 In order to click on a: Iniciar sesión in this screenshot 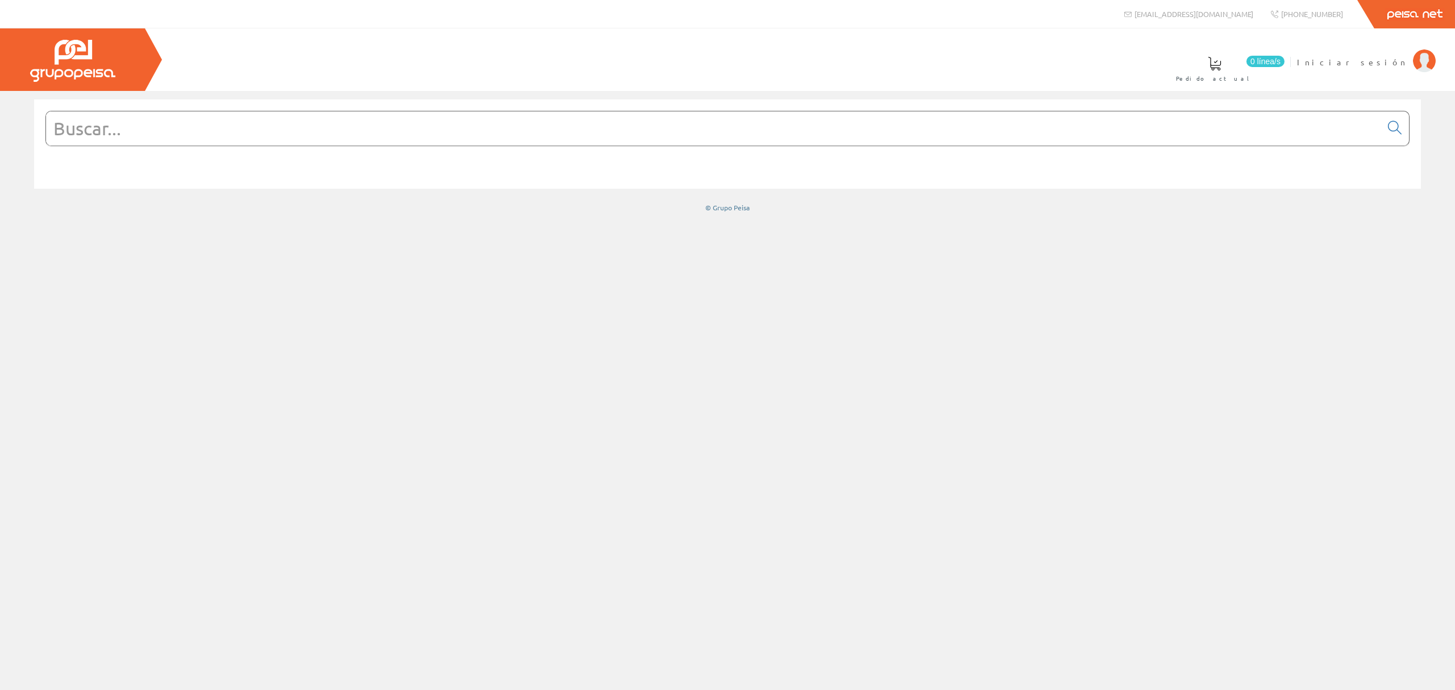, I will do `click(1366, 52)`.